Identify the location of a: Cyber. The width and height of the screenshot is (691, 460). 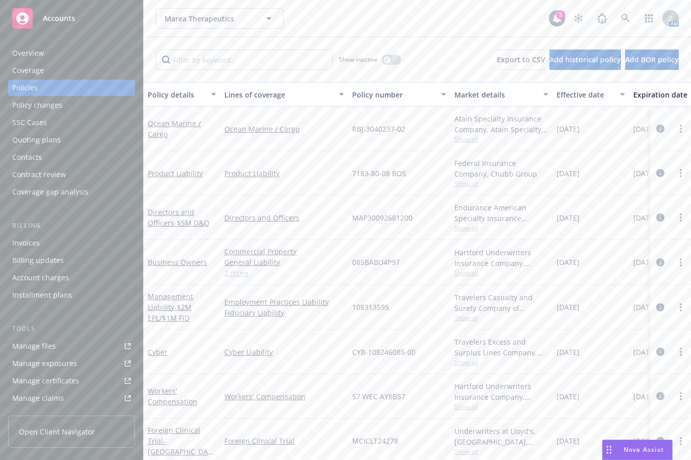
(157, 352).